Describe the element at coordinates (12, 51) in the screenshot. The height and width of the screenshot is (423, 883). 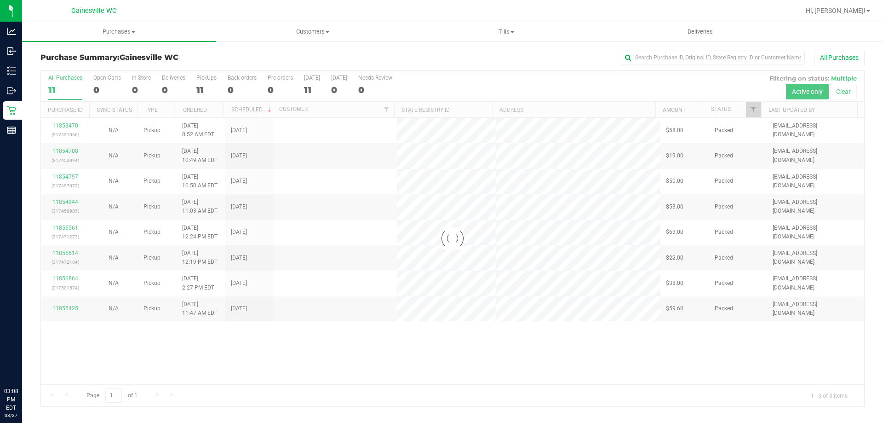
I see `inline-svg: Inbound` at that location.